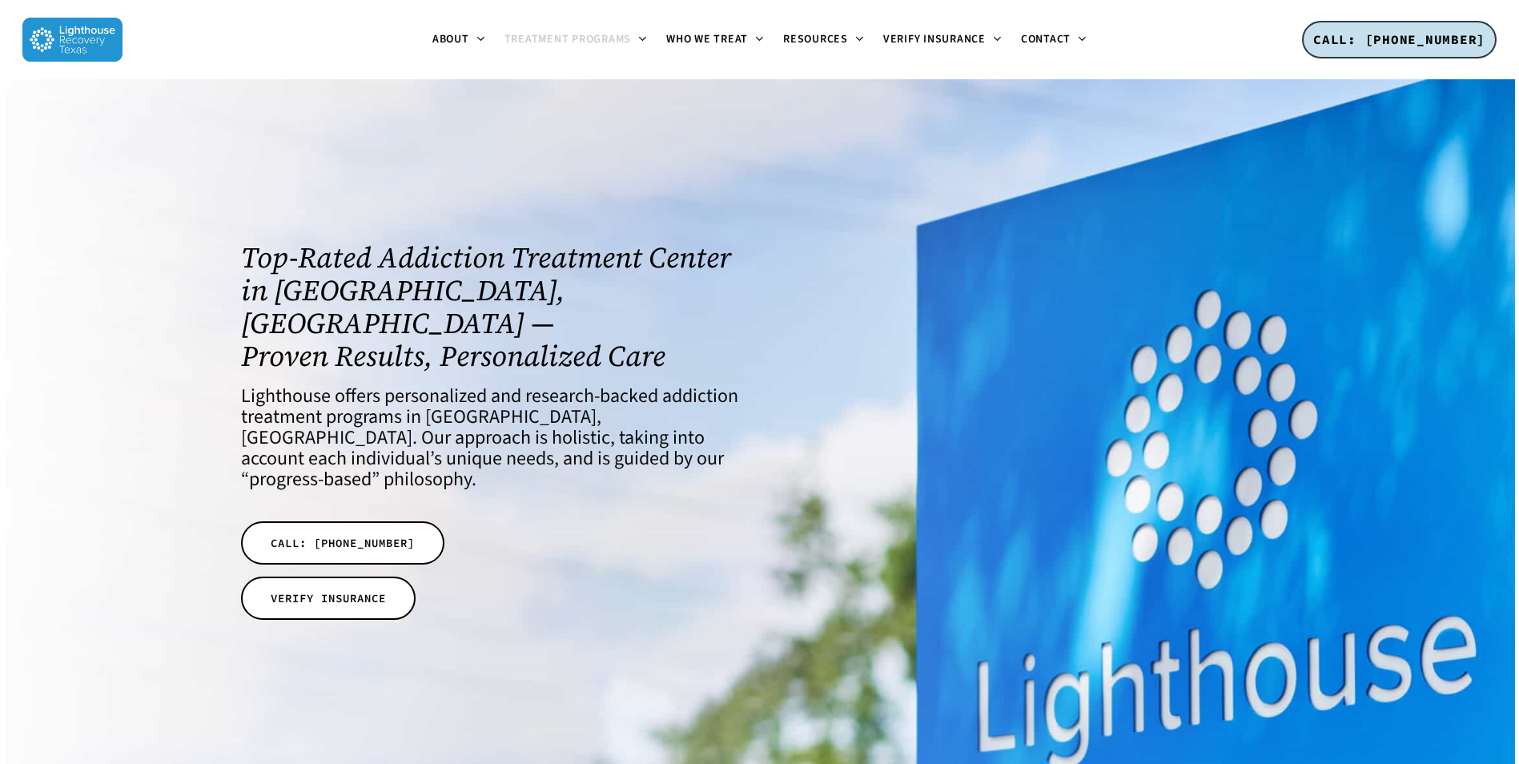 Image resolution: width=1519 pixels, height=764 pixels. Describe the element at coordinates (568, 39) in the screenshot. I see `span: Treatment Programs` at that location.